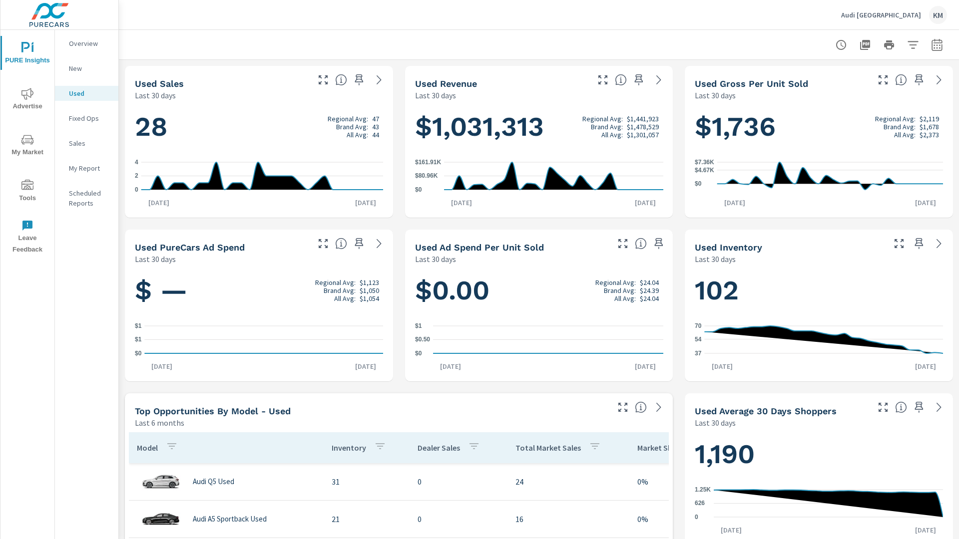 Image resolution: width=959 pixels, height=539 pixels. Describe the element at coordinates (136, 162) in the screenshot. I see `text: 4` at that location.